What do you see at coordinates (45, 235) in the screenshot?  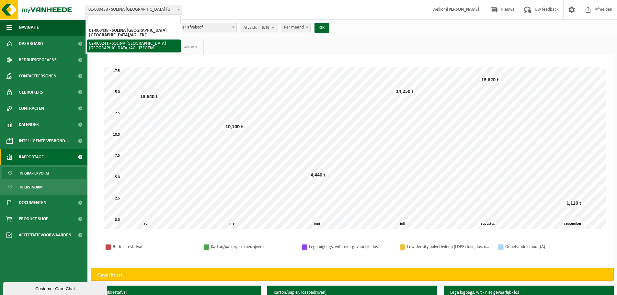 I see `span: Acceptatievoorwaarden` at bounding box center [45, 235].